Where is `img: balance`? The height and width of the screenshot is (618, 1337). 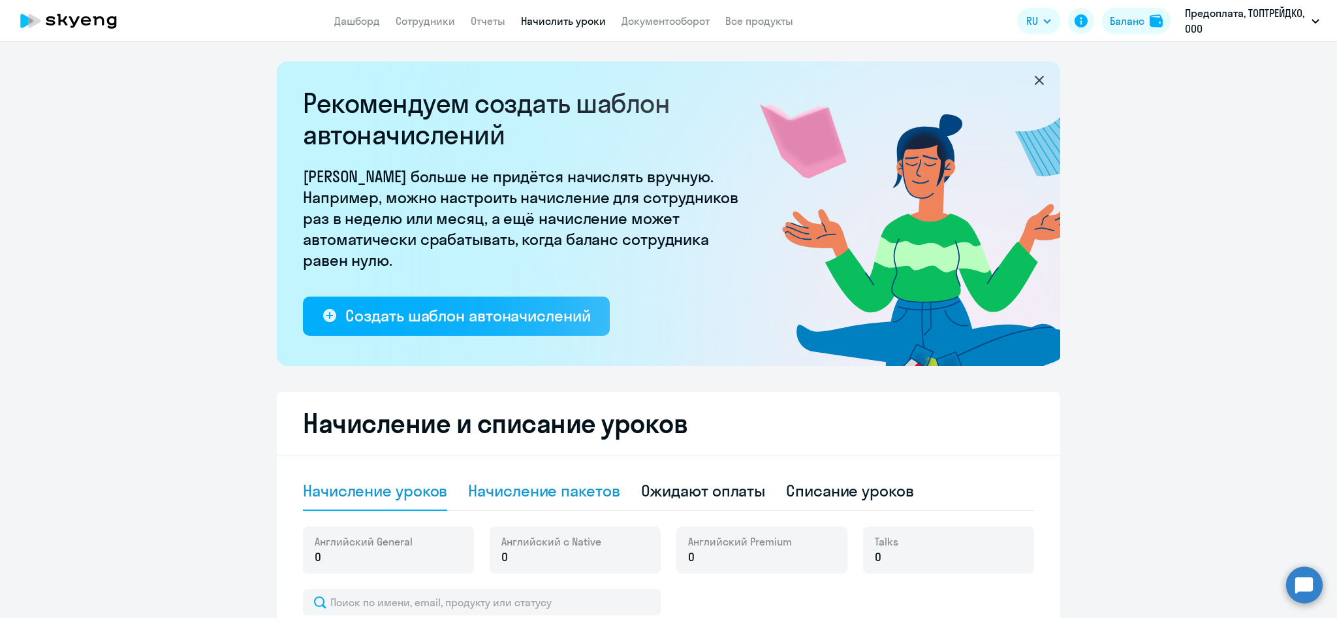
img: balance is located at coordinates (1157, 21).